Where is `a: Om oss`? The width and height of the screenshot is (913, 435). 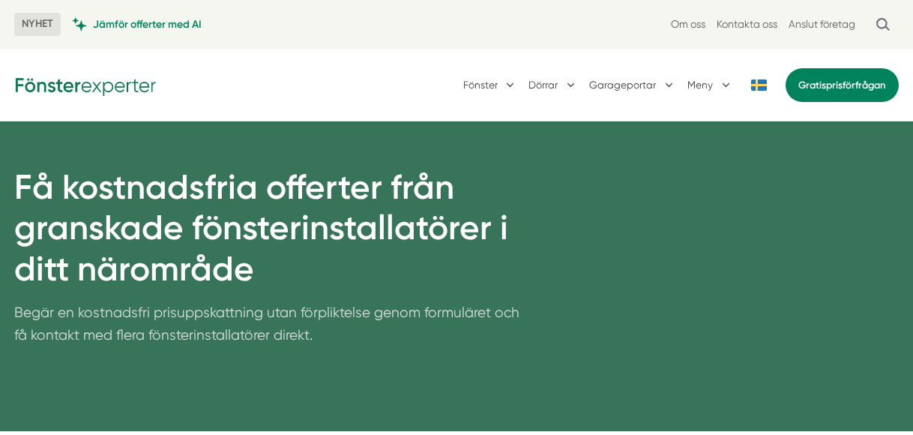 a: Om oss is located at coordinates (688, 24).